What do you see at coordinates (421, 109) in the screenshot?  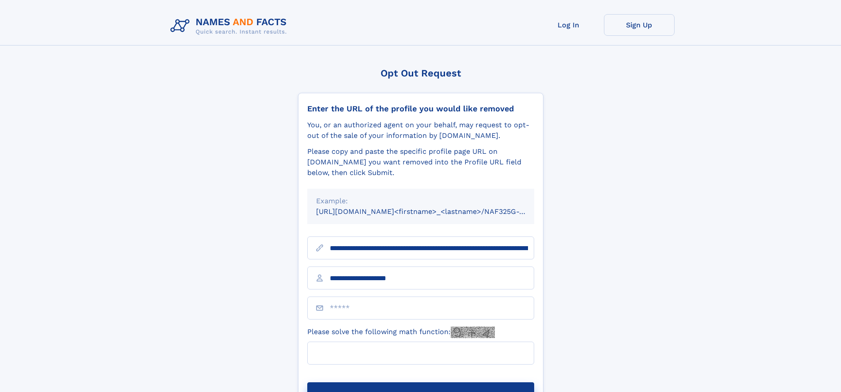 I see `div: Enter the URL of the profile you would like removed` at bounding box center [421, 109].